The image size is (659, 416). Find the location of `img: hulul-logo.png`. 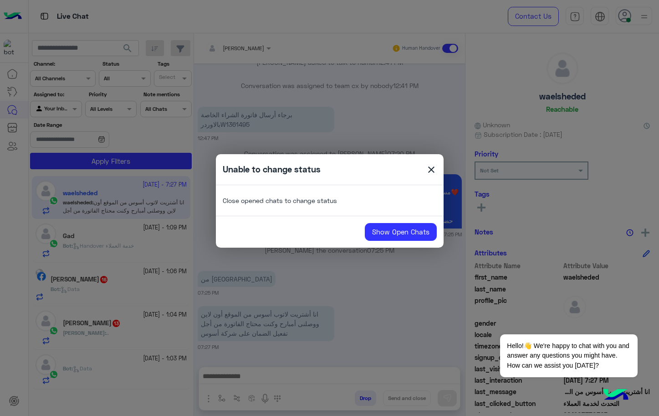

img: hulul-logo.png is located at coordinates (616, 395).